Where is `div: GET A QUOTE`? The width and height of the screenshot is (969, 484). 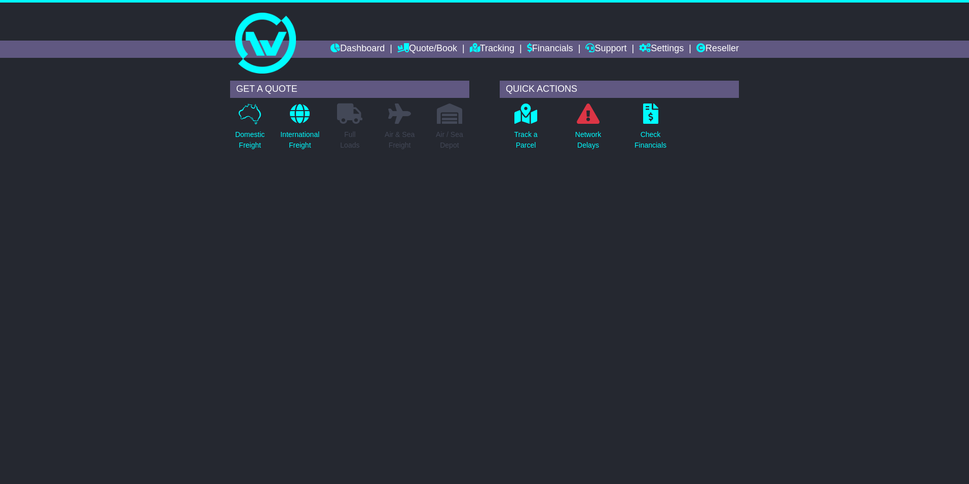
div: GET A QUOTE is located at coordinates (350, 89).